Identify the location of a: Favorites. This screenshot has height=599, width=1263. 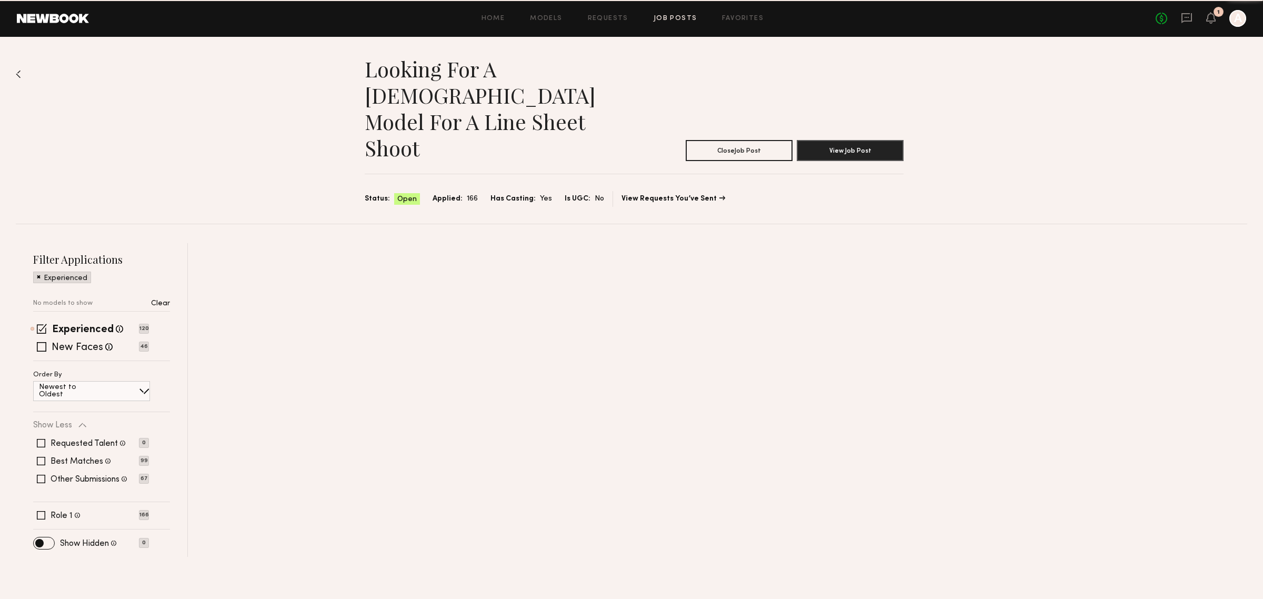
(743, 18).